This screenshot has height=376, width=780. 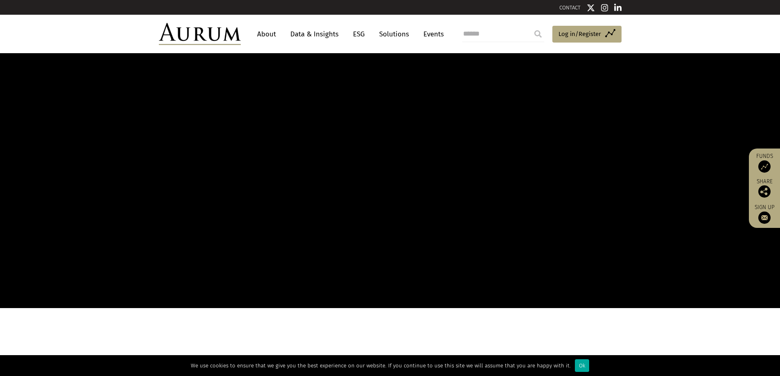 What do you see at coordinates (604, 8) in the screenshot?
I see `img: Instagram icon` at bounding box center [604, 8].